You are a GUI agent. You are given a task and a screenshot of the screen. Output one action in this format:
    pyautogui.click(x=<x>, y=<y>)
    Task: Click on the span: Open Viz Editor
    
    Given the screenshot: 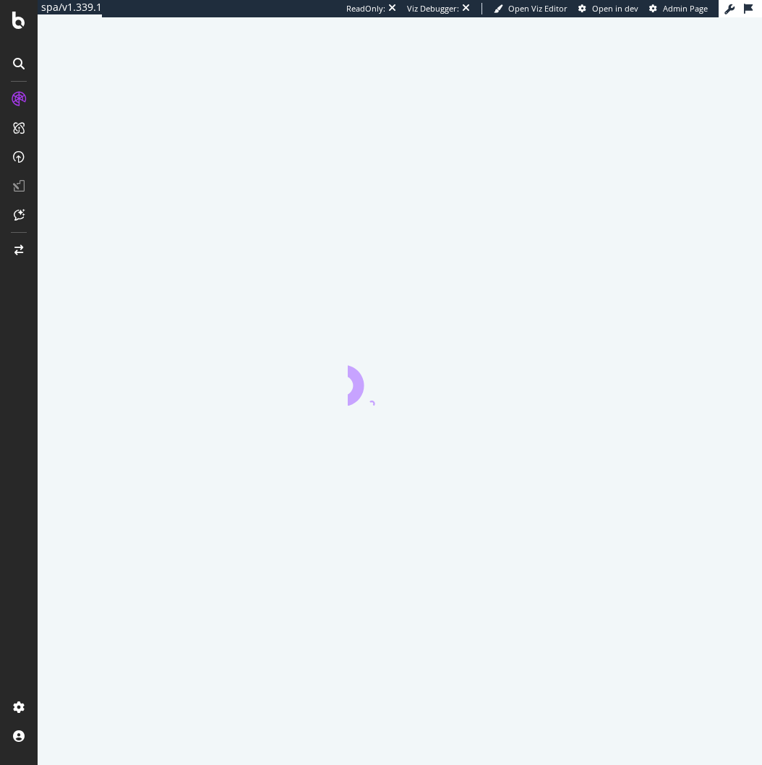 What is the action you would take?
    pyautogui.click(x=538, y=8)
    